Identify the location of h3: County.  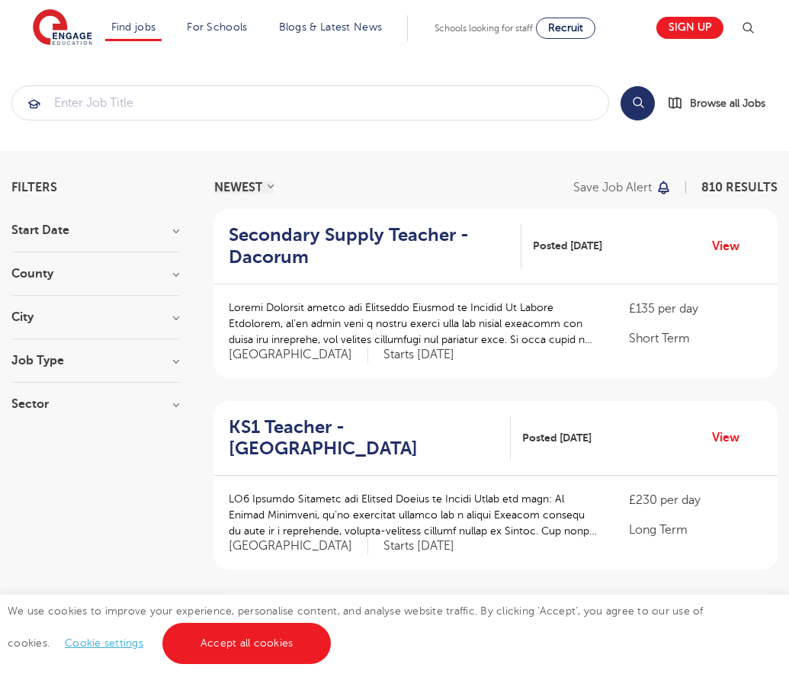
(95, 274).